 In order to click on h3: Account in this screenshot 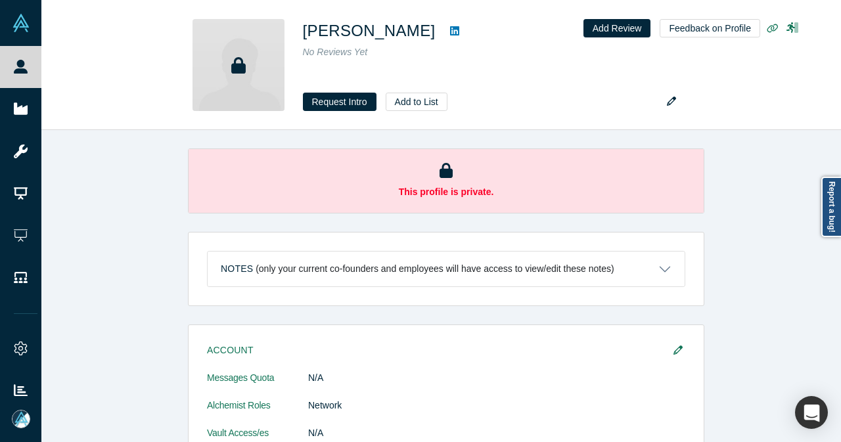, I will do `click(437, 350)`.